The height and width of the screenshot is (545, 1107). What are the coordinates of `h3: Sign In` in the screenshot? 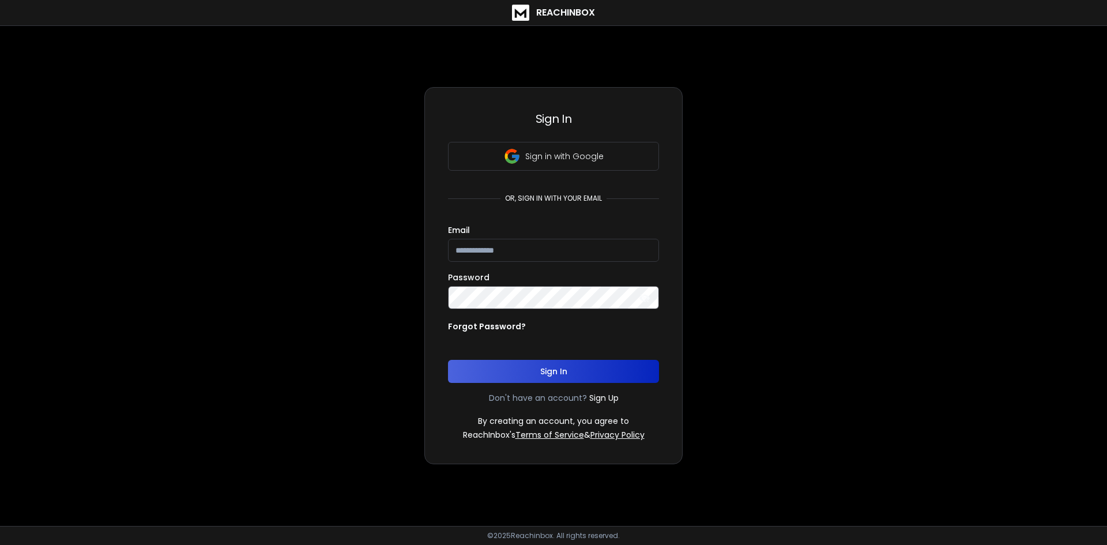 It's located at (554, 119).